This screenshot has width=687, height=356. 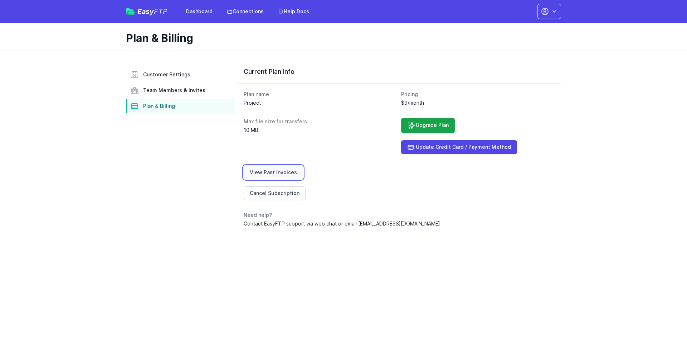 I want to click on dt: Need help?, so click(x=398, y=215).